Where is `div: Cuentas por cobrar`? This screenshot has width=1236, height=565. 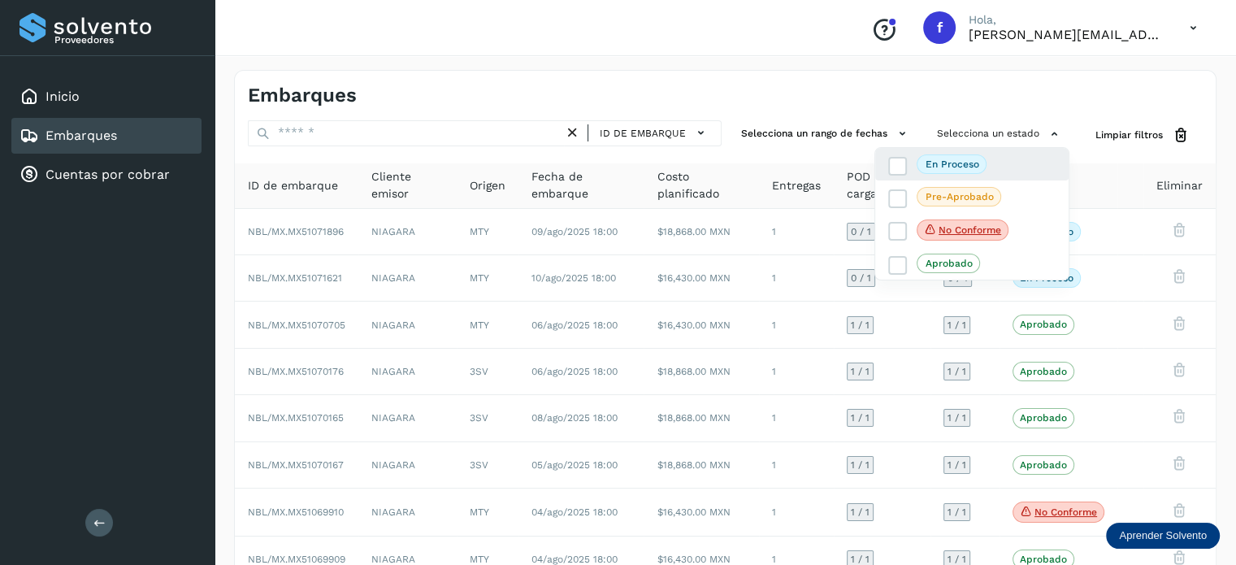 div: Cuentas por cobrar is located at coordinates (106, 175).